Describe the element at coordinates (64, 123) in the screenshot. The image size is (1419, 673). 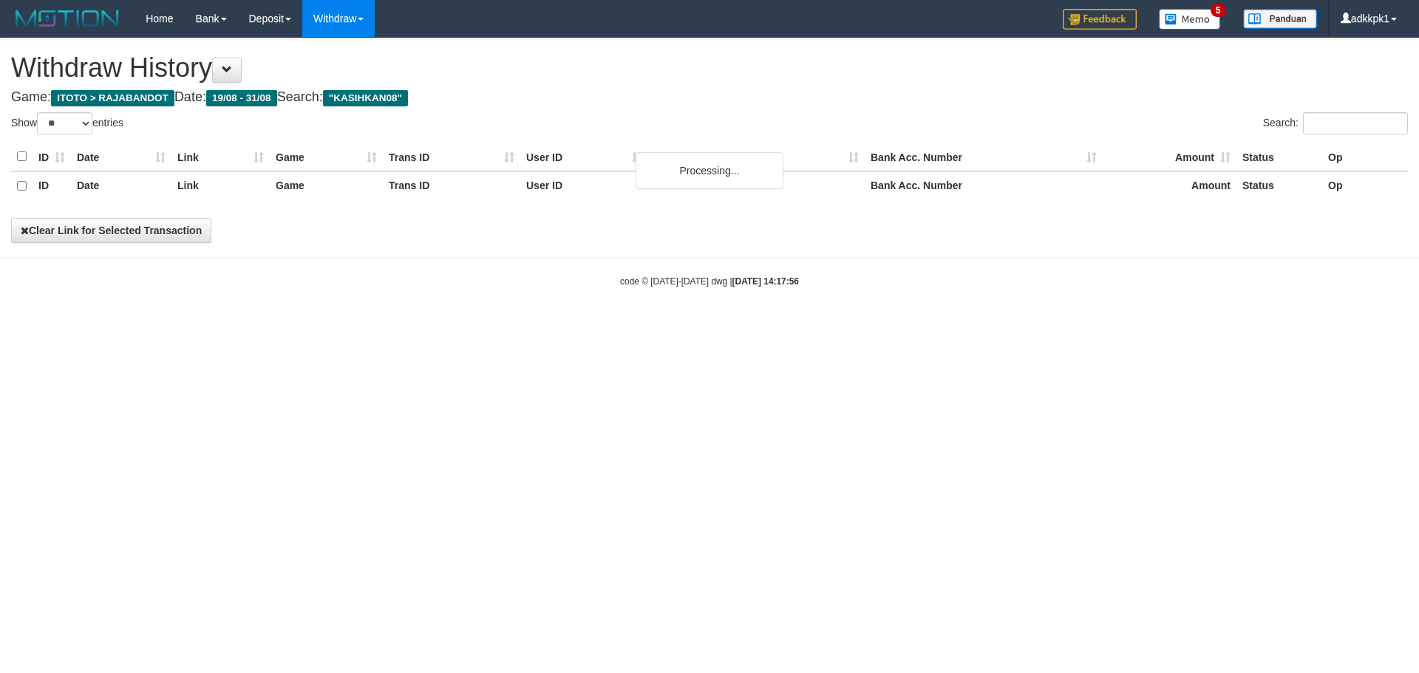
I see `select: Showentries` at that location.